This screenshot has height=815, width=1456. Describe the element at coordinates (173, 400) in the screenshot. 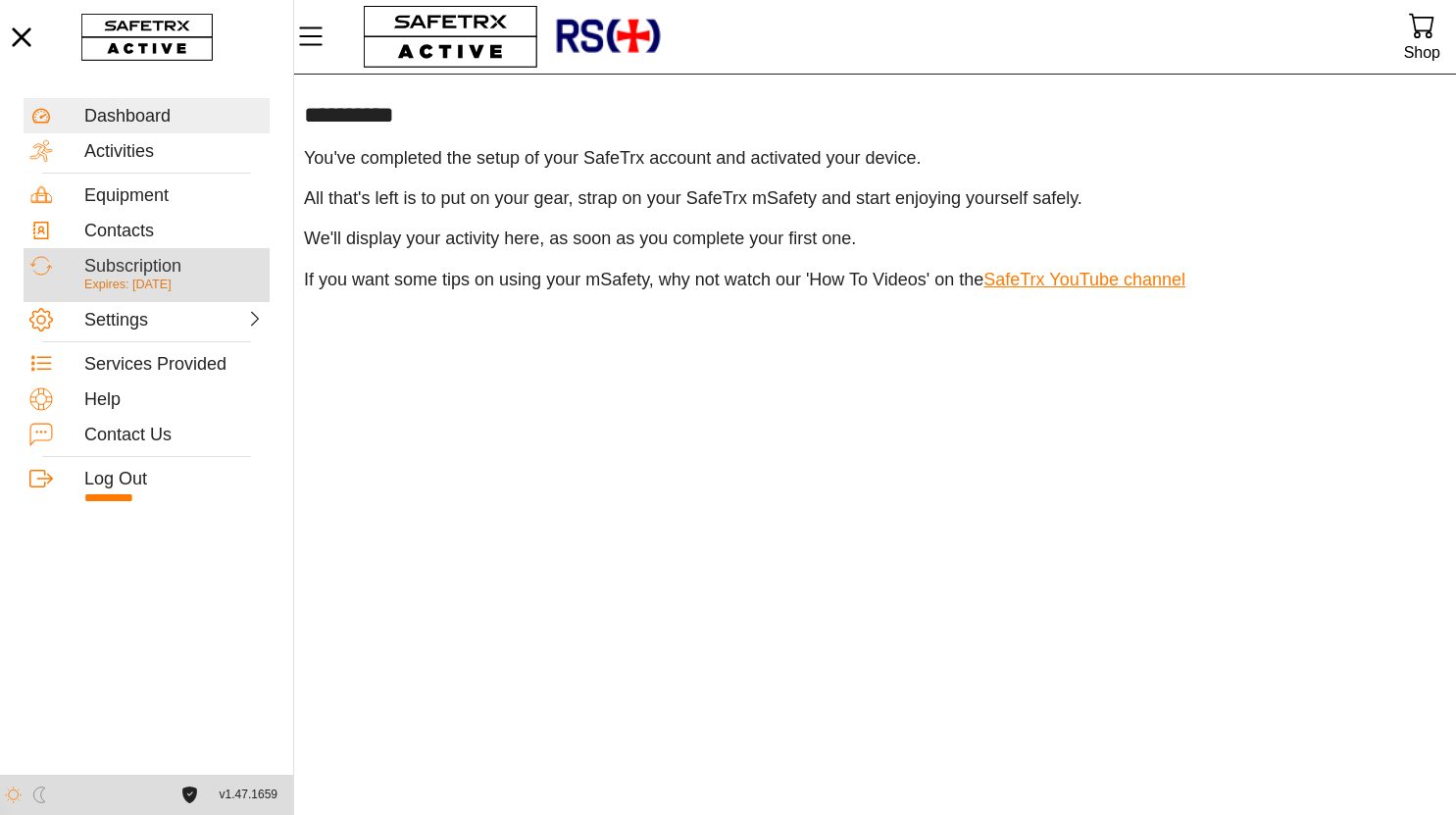

I see `div: Help` at that location.